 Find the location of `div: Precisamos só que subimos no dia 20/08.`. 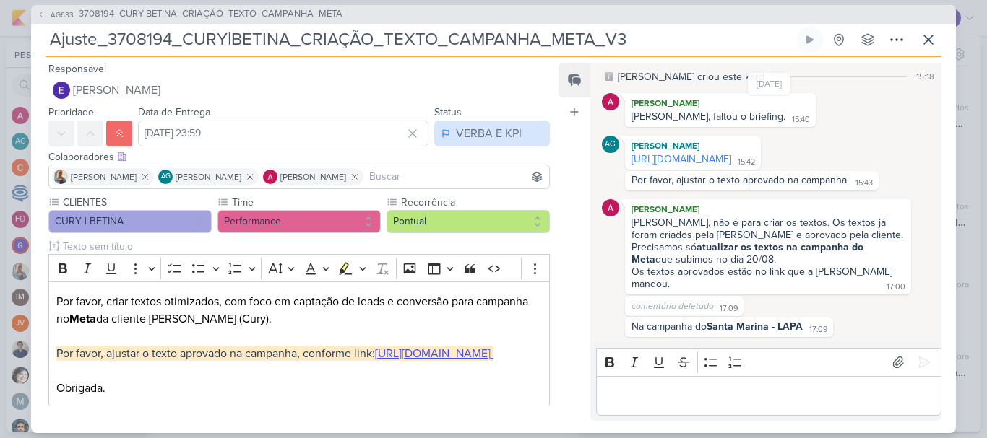

div: Precisamos só que subimos no dia 20/08. is located at coordinates (768, 254).